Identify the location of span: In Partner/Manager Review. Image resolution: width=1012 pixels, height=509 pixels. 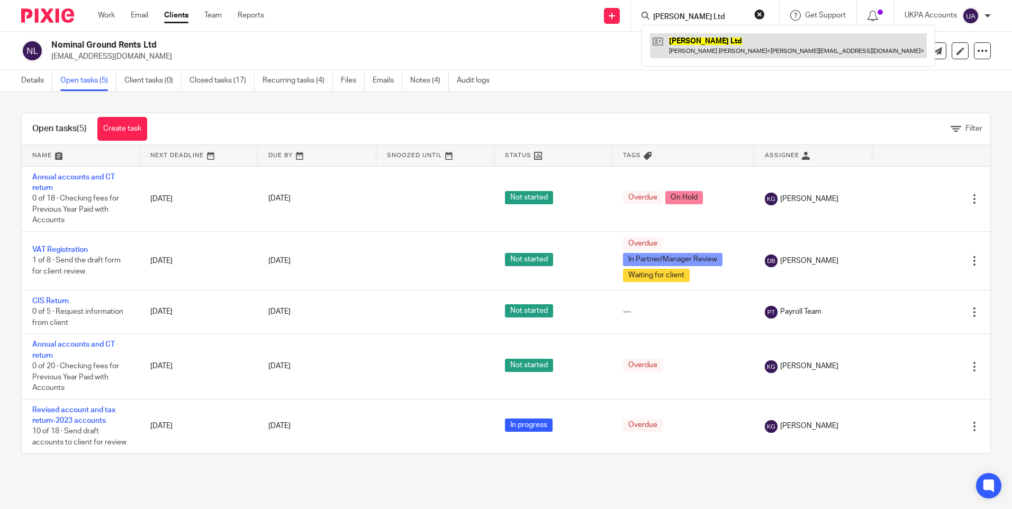
(672, 259).